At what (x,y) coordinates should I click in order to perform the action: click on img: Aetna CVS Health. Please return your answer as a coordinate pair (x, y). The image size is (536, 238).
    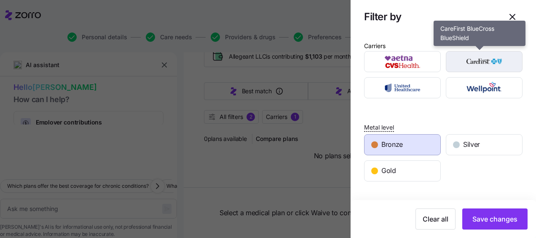
    Looking at the image, I should click on (403, 62).